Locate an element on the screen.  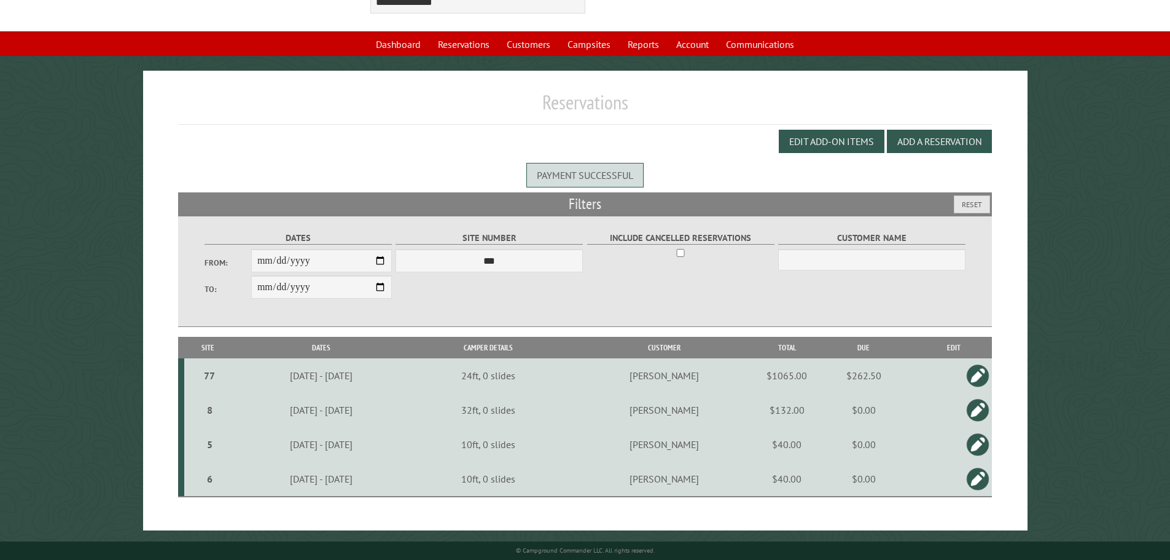
a: Account is located at coordinates (692, 44).